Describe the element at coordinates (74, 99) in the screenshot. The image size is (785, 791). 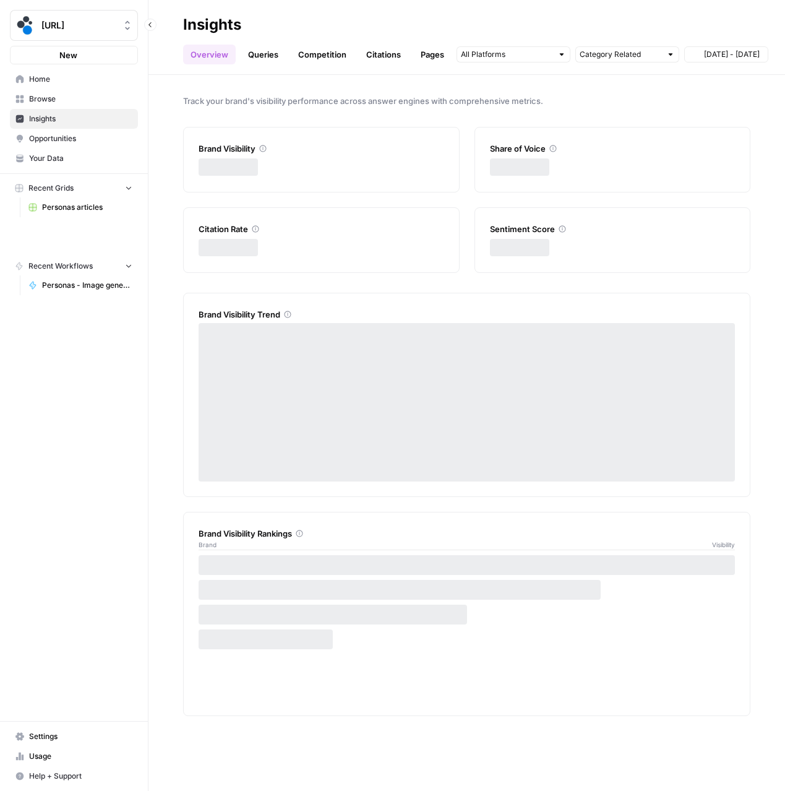
I see `a: Browse` at that location.